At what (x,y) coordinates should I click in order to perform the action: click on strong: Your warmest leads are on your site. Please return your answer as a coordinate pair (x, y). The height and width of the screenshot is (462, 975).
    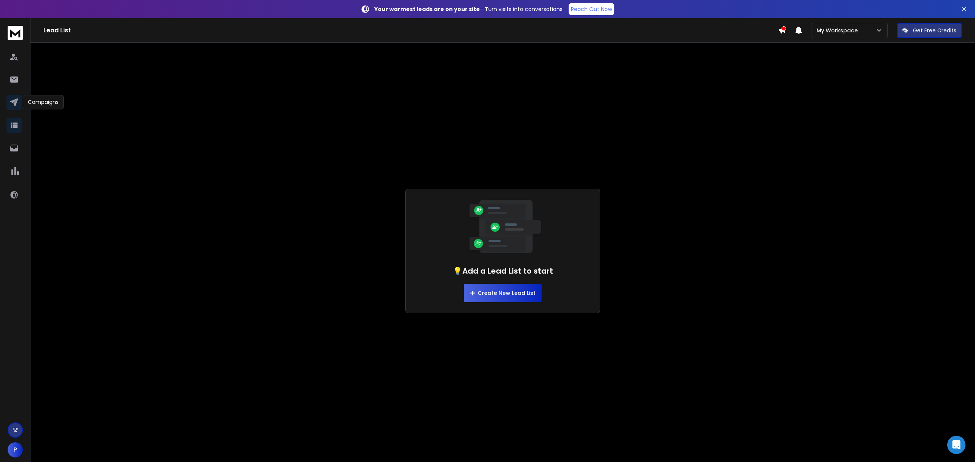
    Looking at the image, I should click on (427, 9).